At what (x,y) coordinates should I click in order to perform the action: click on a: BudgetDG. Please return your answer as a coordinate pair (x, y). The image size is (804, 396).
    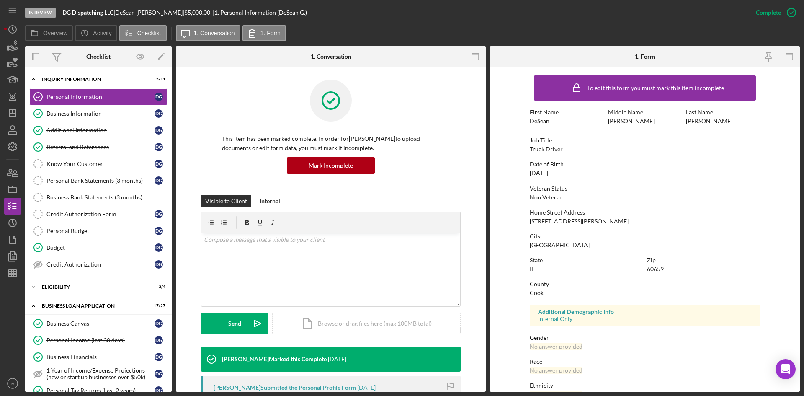
    Looking at the image, I should click on (98, 248).